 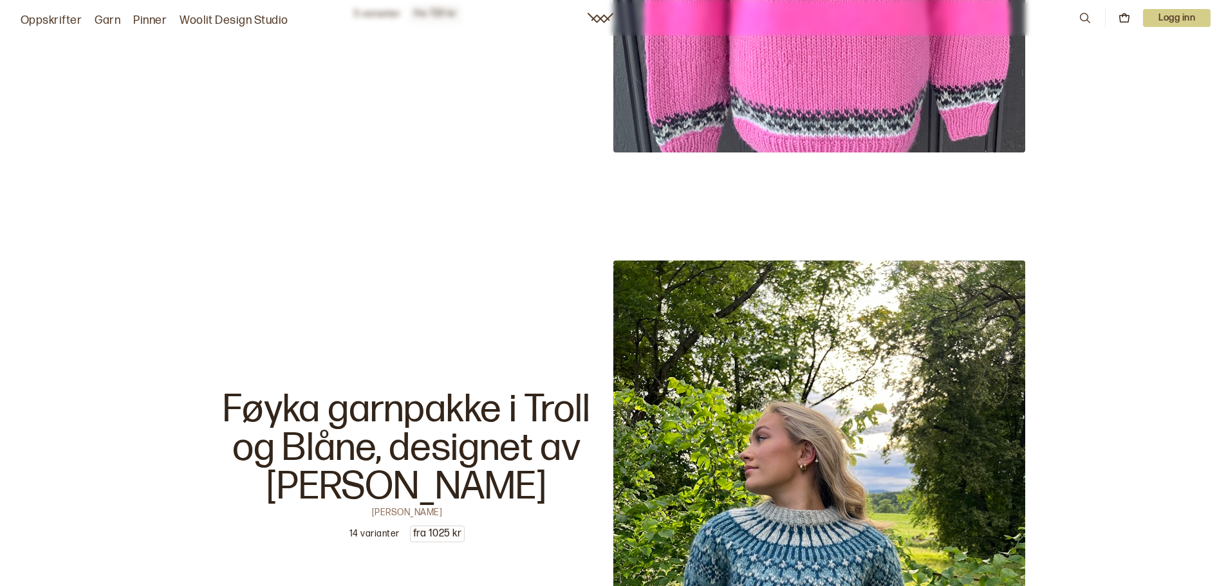 I want to click on button: User dropdown, so click(x=1176, y=18).